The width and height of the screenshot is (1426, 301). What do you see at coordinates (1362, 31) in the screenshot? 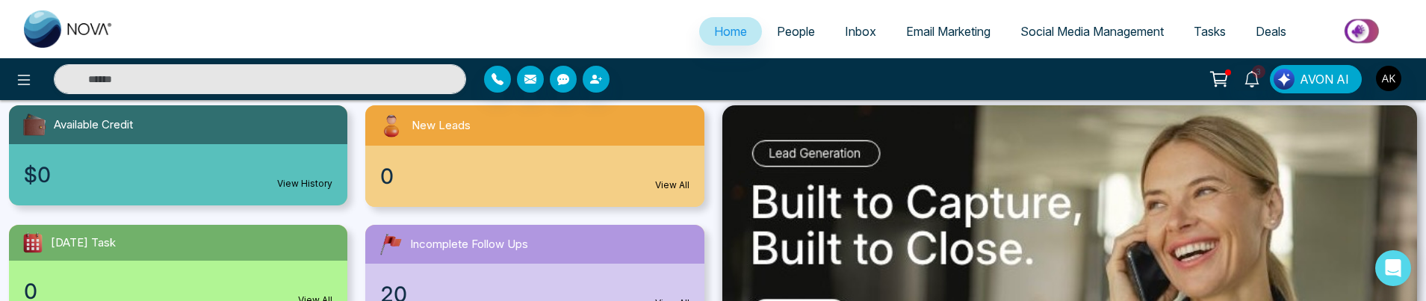
I see `img: Market-place.gif` at bounding box center [1362, 31].